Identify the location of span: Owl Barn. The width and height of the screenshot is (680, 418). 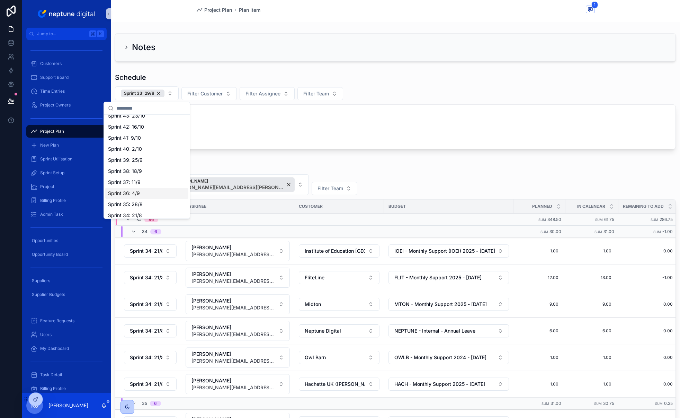
(315, 358).